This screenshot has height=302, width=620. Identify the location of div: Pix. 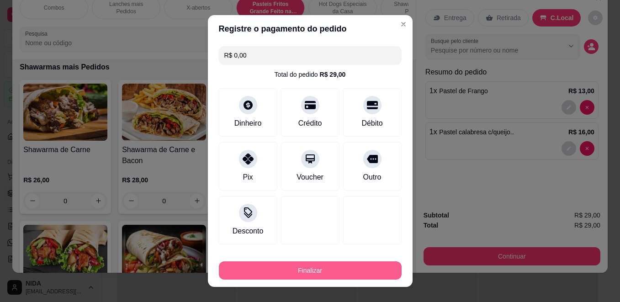
(248, 177).